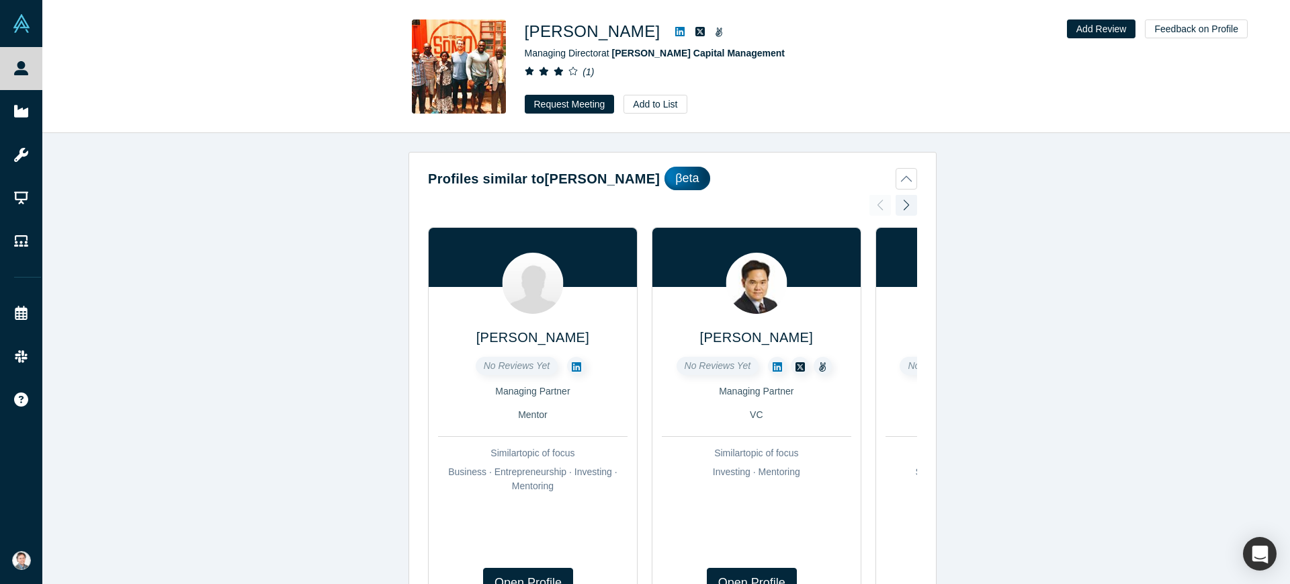  Describe the element at coordinates (588, 72) in the screenshot. I see `i: ( 1 )` at that location.